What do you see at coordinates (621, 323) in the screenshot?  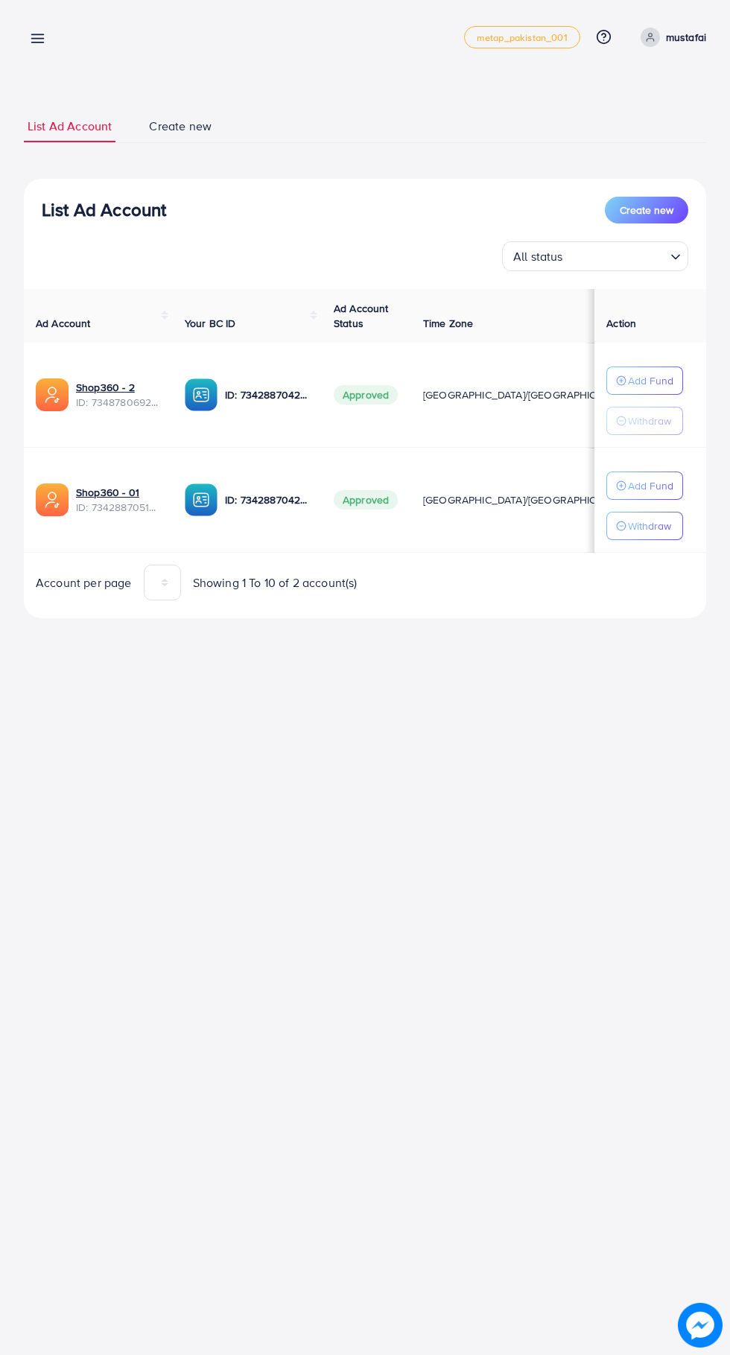 I see `span: Action` at bounding box center [621, 323].